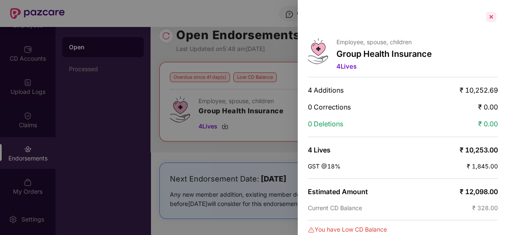  Describe the element at coordinates (335, 207) in the screenshot. I see `span: Current CD Balance` at that location.